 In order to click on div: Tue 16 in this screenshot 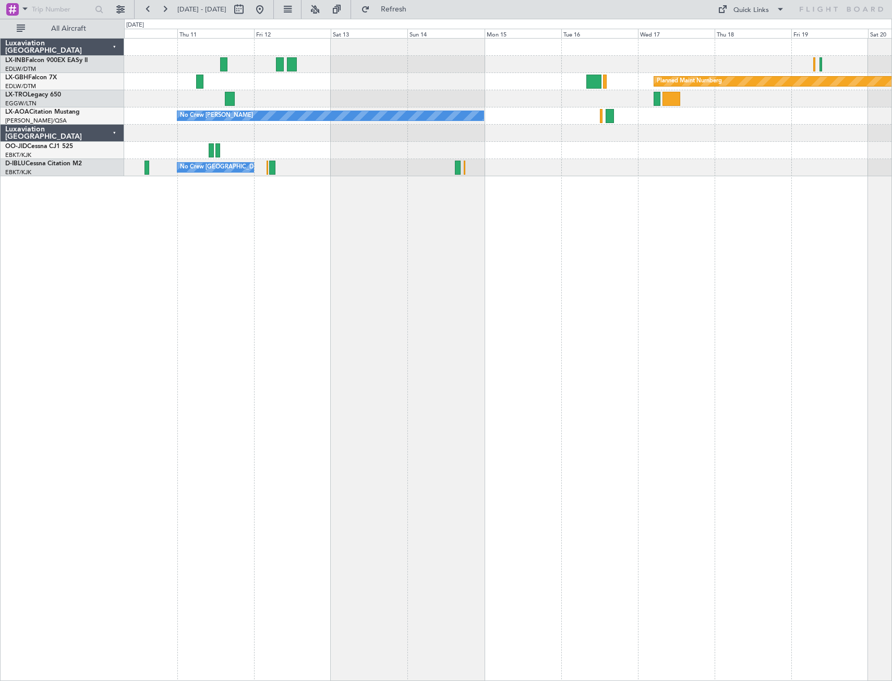, I will do `click(599, 33)`.